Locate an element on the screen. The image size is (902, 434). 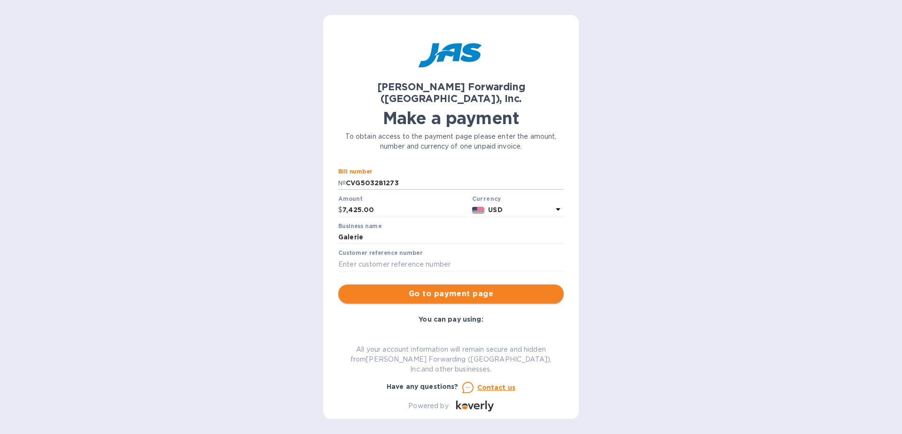
button: Go to payment page is located at coordinates (451, 294).